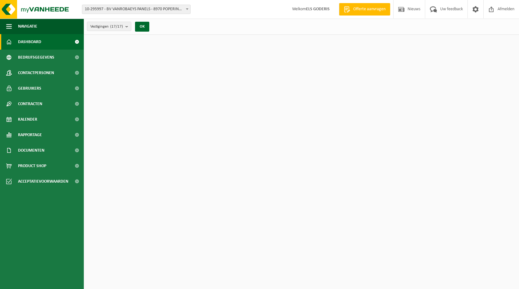 The image size is (519, 289). Describe the element at coordinates (36, 73) in the screenshot. I see `span: Contactpersonen` at that location.